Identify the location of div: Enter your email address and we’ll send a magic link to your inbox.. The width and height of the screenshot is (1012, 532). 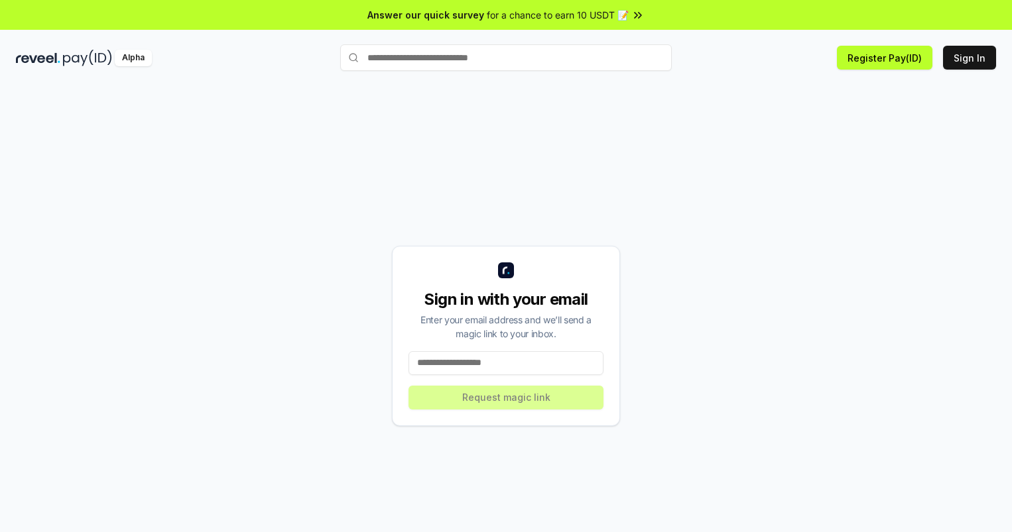
(506, 327).